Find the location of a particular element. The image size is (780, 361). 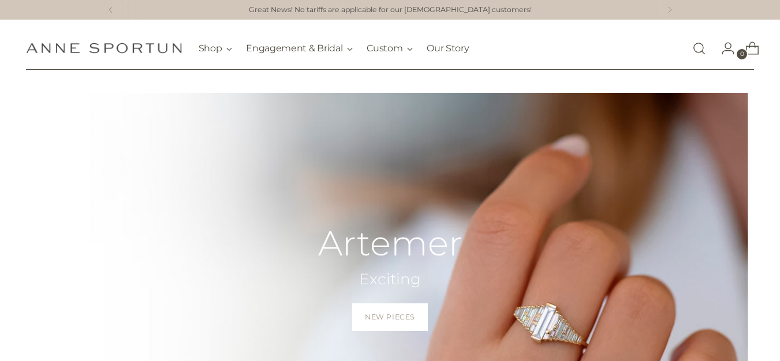

a: Our Story is located at coordinates (447, 48).